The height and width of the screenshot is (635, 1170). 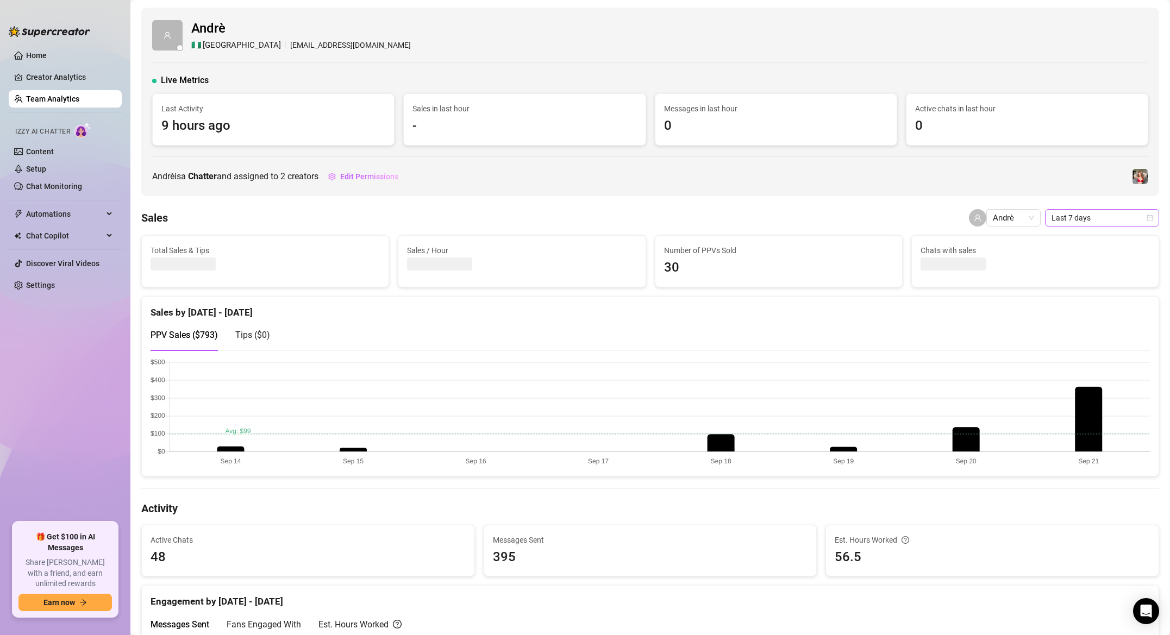 What do you see at coordinates (53, 99) in the screenshot?
I see `a: Team Analytics` at bounding box center [53, 99].